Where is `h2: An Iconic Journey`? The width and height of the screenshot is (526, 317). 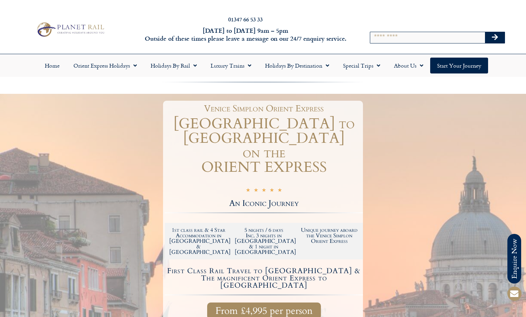 h2: An Iconic Journey is located at coordinates (264, 203).